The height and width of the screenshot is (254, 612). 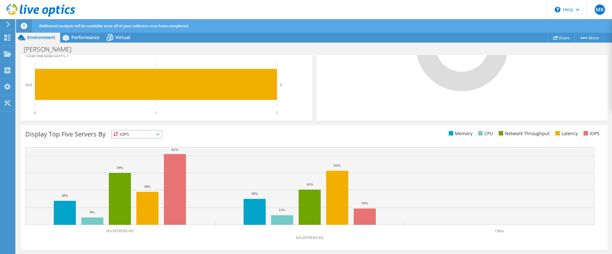 I want to click on svg: \n, so click(x=558, y=10).